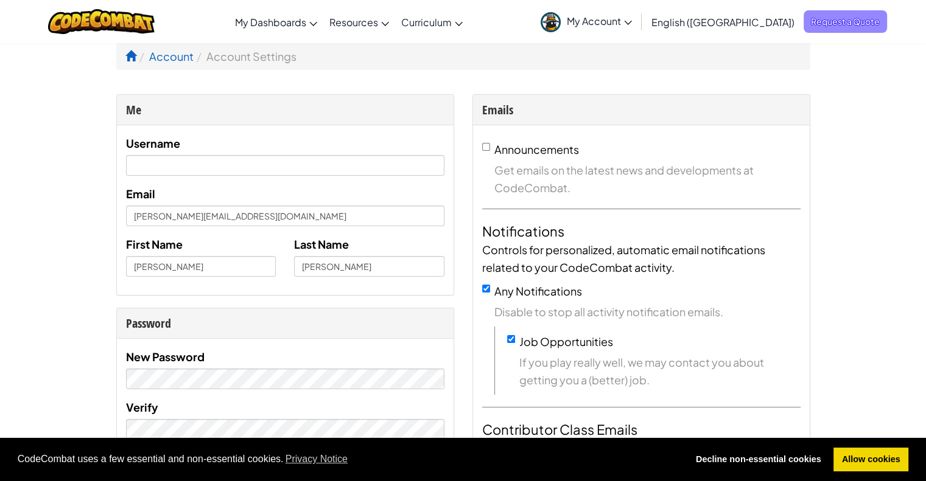  What do you see at coordinates (538, 291) in the screenshot?
I see `label: Any Notifications` at bounding box center [538, 291].